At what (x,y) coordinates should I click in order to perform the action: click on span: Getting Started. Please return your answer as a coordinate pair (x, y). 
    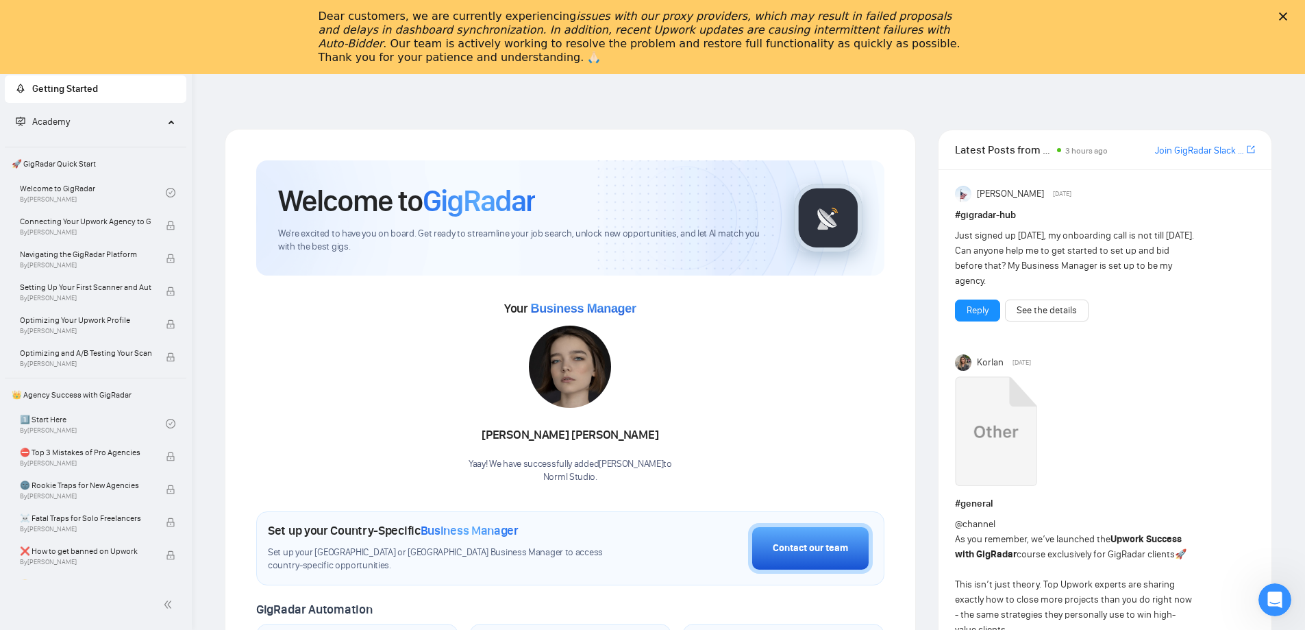
    Looking at the image, I should click on (65, 88).